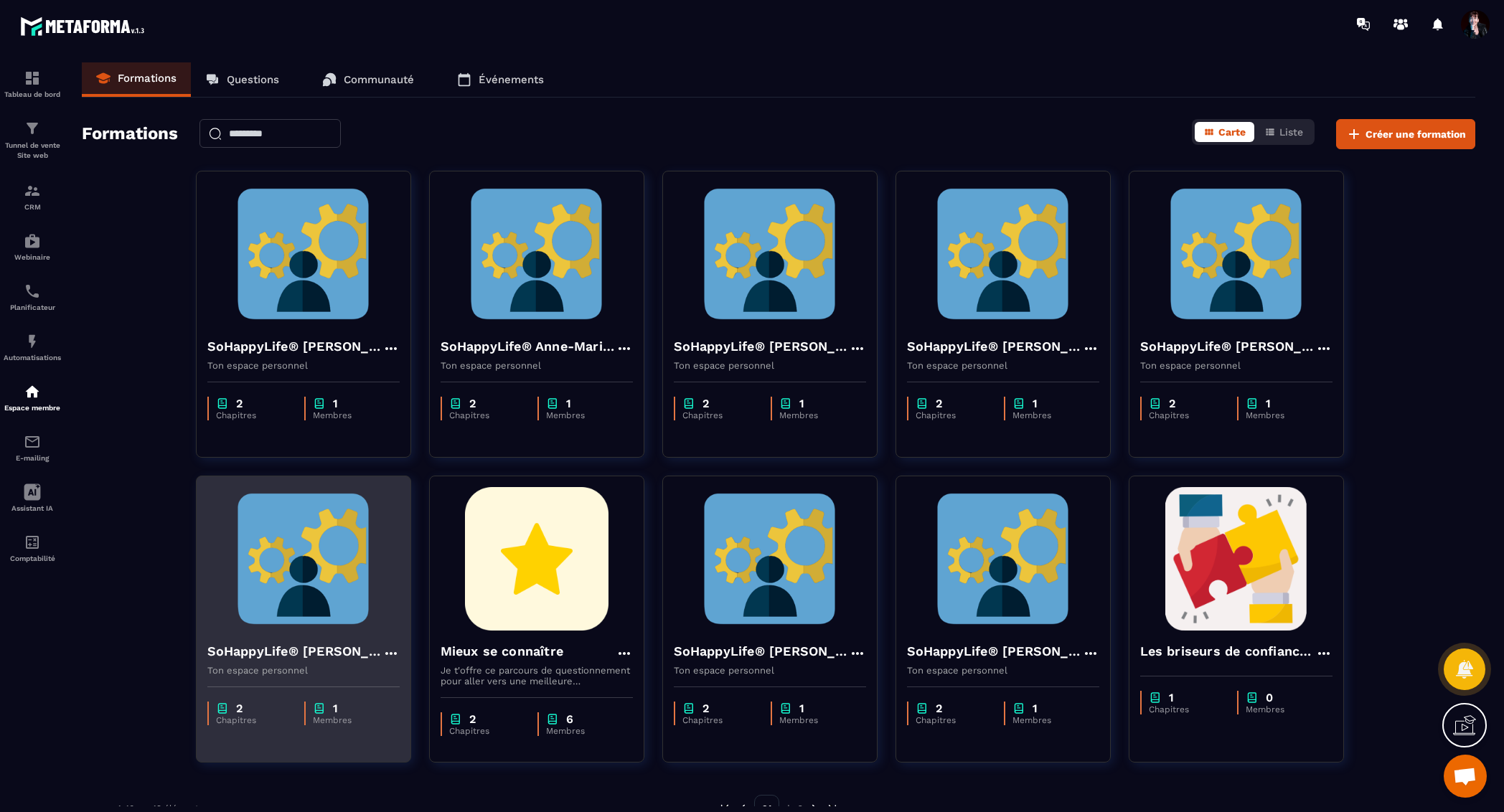 This screenshot has width=1504, height=812. Describe the element at coordinates (32, 151) in the screenshot. I see `p: Tunnel de vente Site web` at that location.